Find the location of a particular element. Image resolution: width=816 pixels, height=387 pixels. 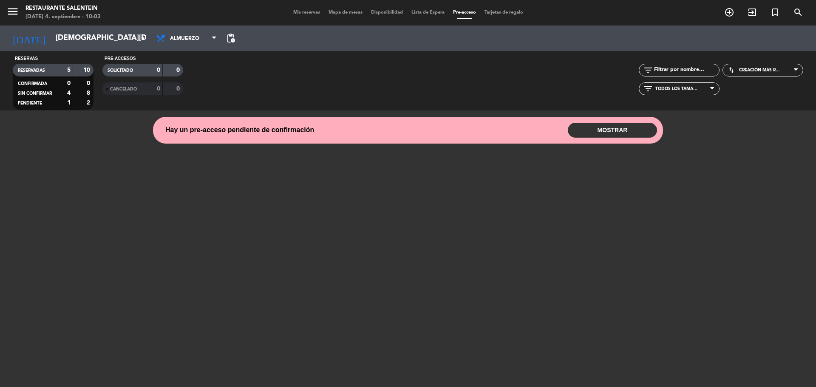

span: Disponibilidad is located at coordinates (387, 12).